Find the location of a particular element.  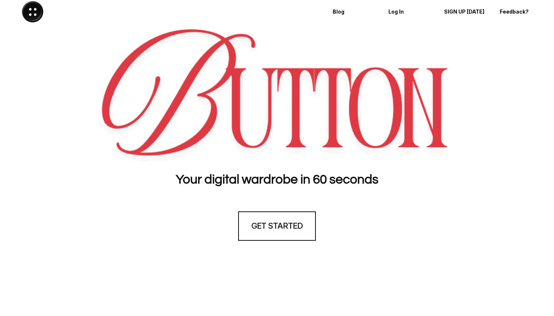

p: Log In is located at coordinates (409, 12).